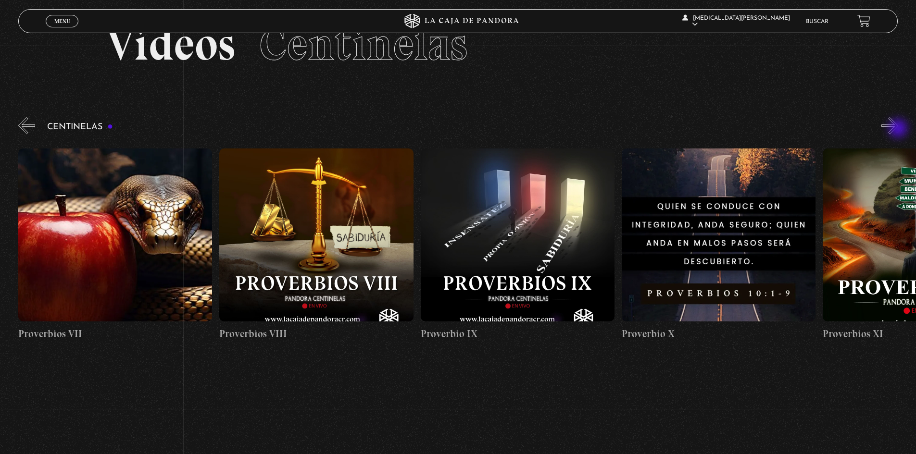 The height and width of the screenshot is (454, 916). What do you see at coordinates (316, 334) in the screenshot?
I see `h4: Proverbios VIII` at bounding box center [316, 334].